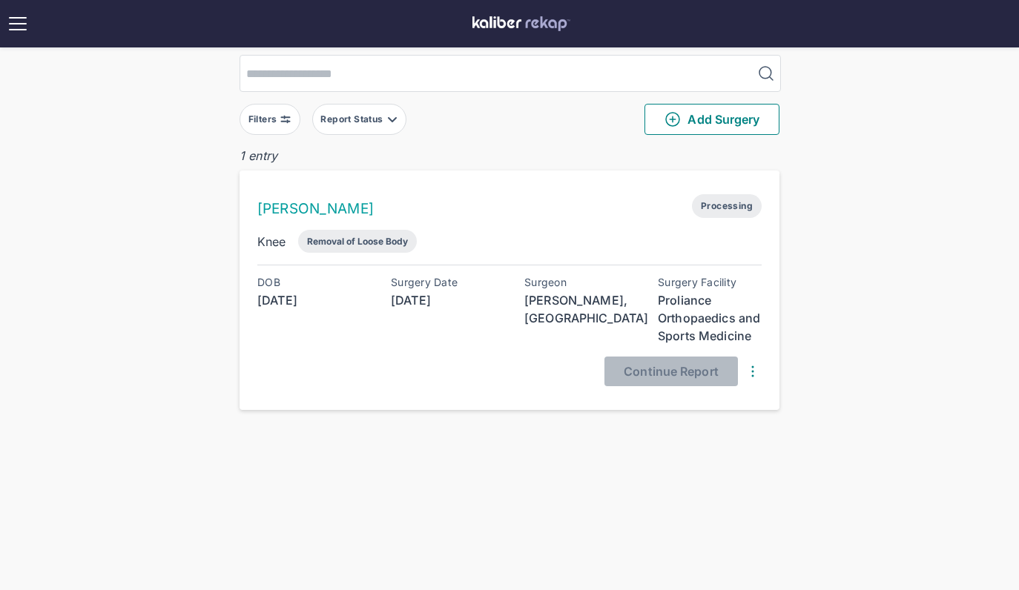 The height and width of the screenshot is (590, 1019). Describe the element at coordinates (710, 318) in the screenshot. I see `div: Proliance Orthopaedics and Sports Medicine` at that location.